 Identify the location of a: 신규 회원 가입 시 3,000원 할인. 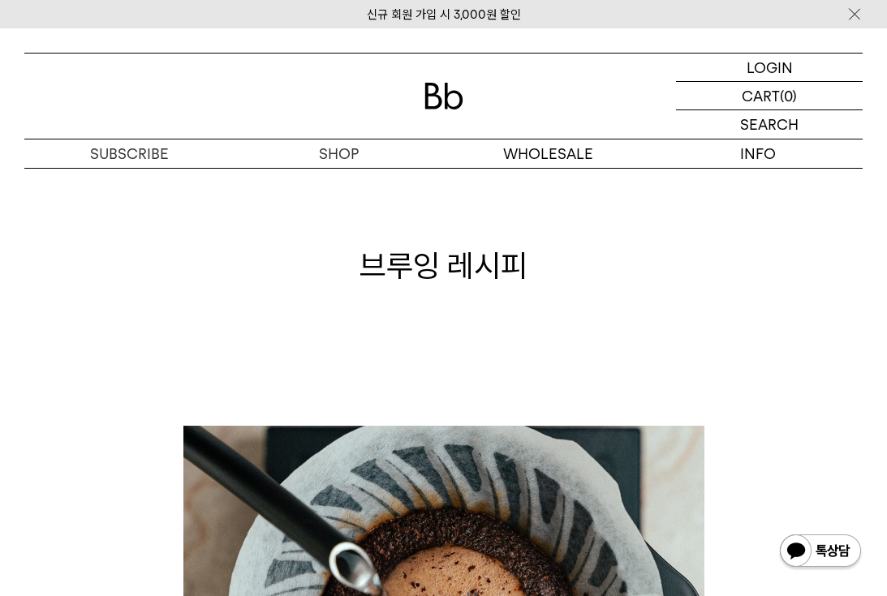
(444, 15).